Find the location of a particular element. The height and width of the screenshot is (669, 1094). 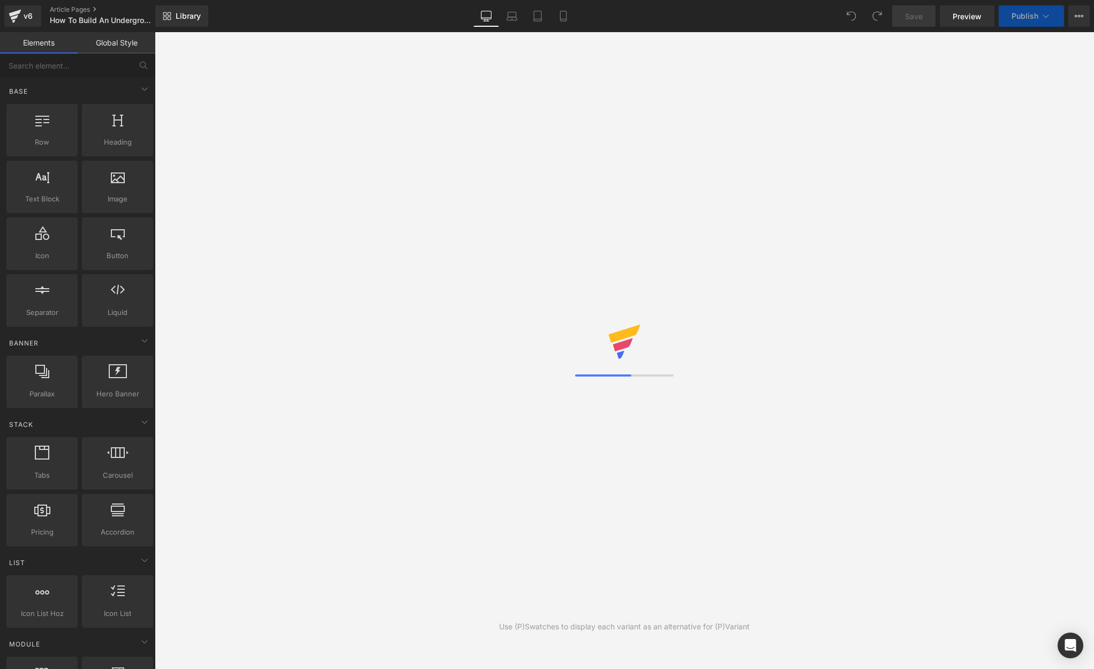

span: Base is located at coordinates (18, 91).